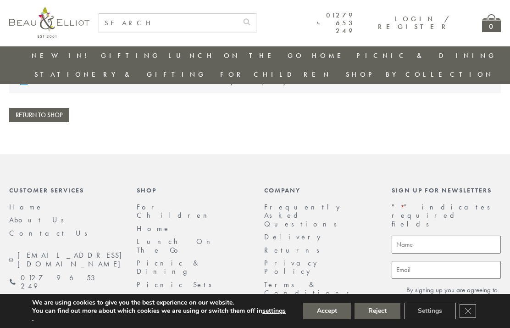 The height and width of the screenshot is (328, 510). Describe the element at coordinates (295, 236) in the screenshot. I see `a: Delivery` at that location.